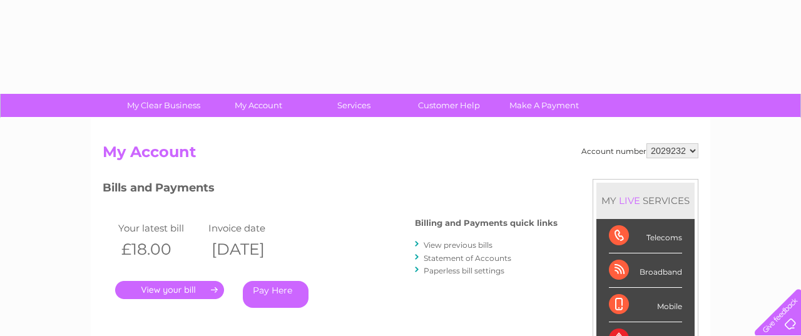  I want to click on a: My Clear Business, so click(163, 105).